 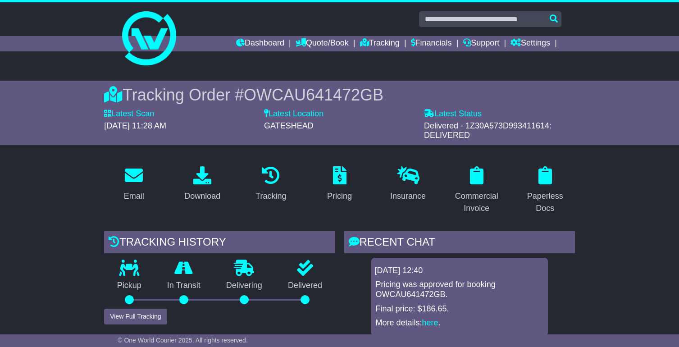 What do you see at coordinates (453, 114) in the screenshot?
I see `label: Latest Status` at bounding box center [453, 114].